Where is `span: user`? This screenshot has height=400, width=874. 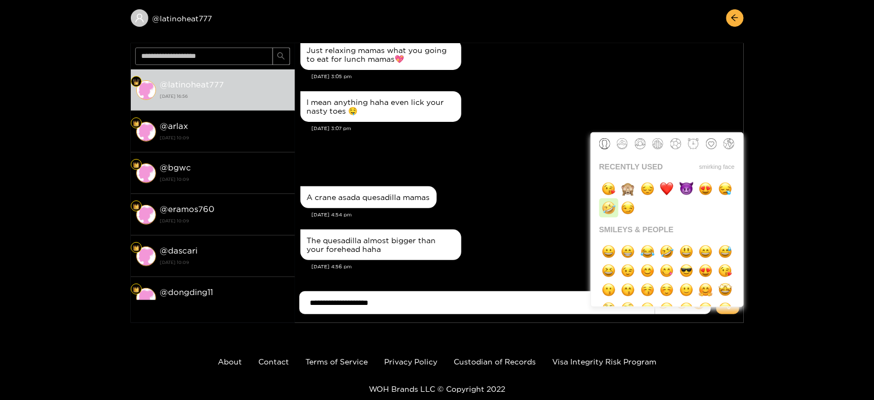
span: user is located at coordinates (139, 18).